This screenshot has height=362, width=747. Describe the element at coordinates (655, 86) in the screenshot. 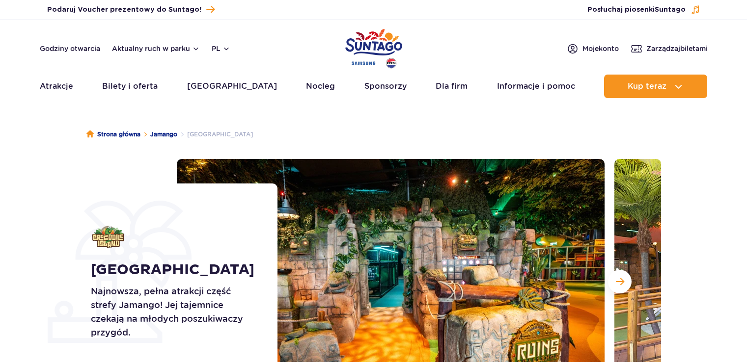

I see `button: Kup teraz` at that location.